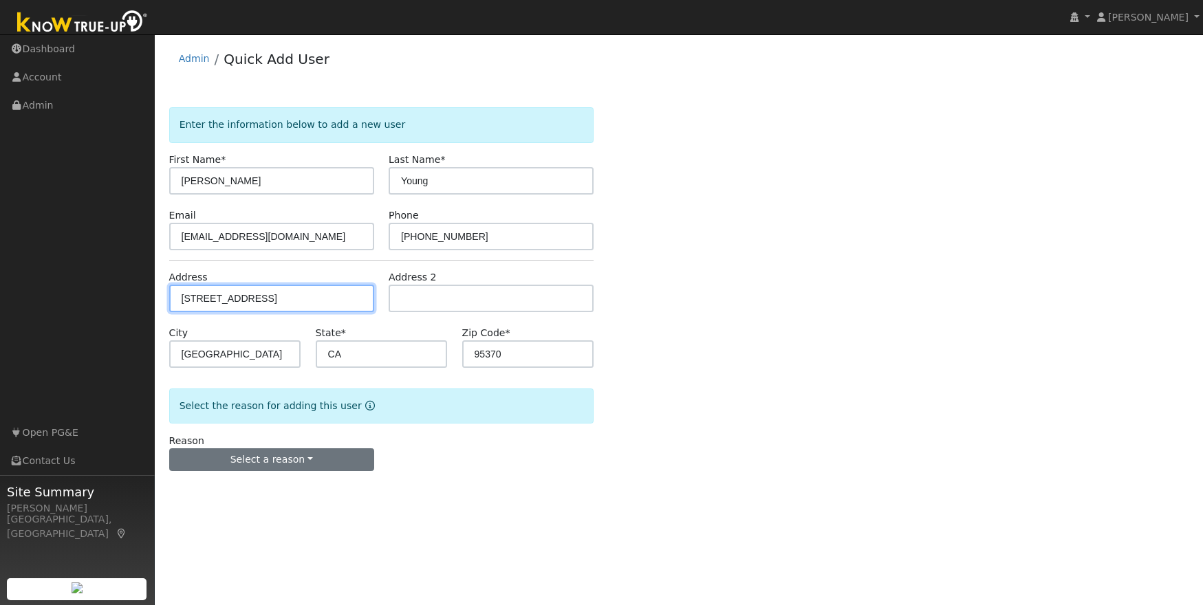 The image size is (1203, 605). I want to click on label: Zip Code, so click(486, 333).